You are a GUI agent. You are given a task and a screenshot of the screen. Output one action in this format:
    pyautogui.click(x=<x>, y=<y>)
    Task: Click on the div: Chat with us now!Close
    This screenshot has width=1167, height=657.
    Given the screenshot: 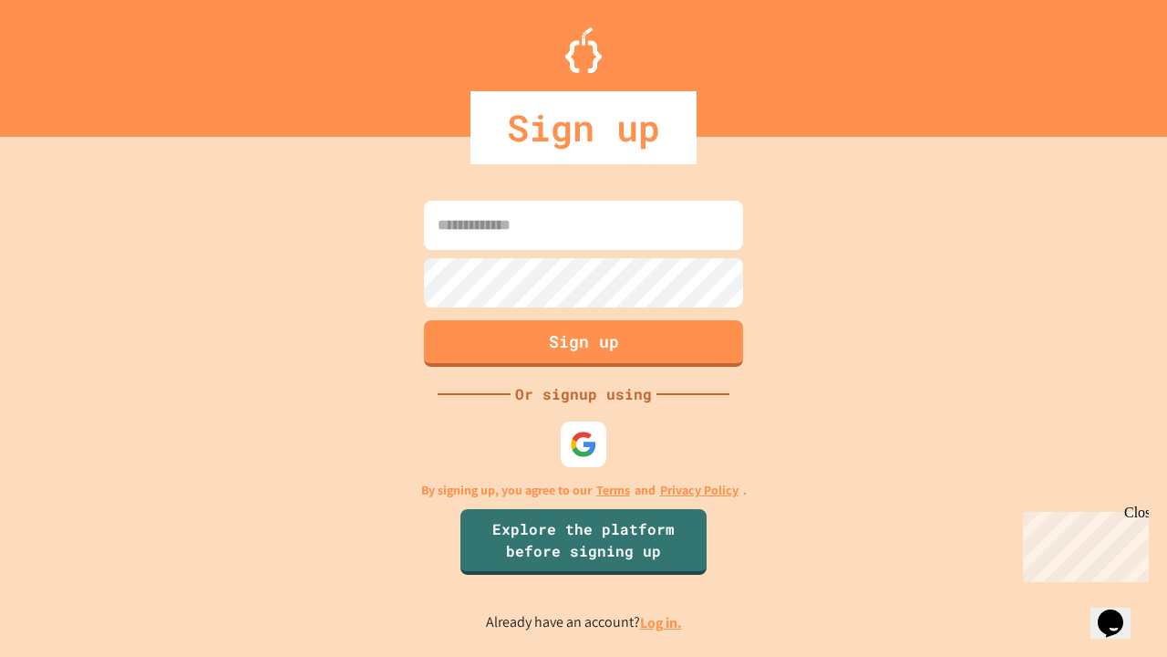 What is the action you would take?
    pyautogui.click(x=67, y=61)
    